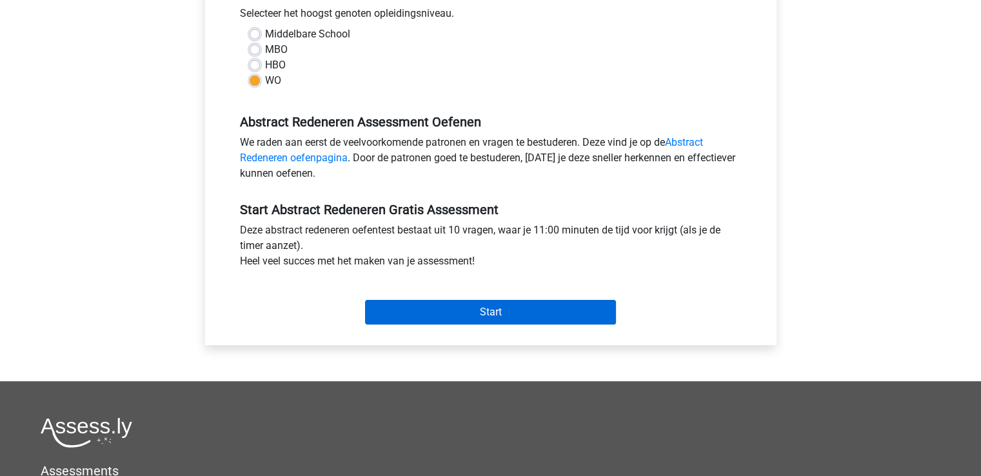  I want to click on label: HBO, so click(275, 65).